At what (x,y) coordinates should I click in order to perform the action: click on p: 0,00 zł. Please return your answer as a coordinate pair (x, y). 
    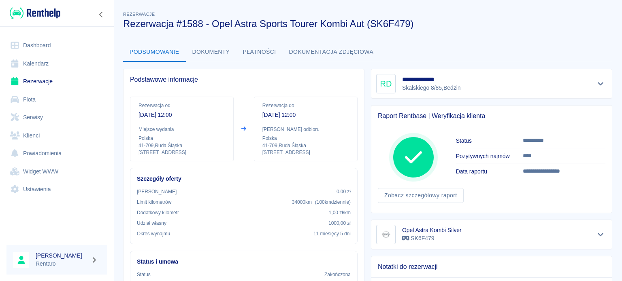
    Looking at the image, I should click on (343, 192).